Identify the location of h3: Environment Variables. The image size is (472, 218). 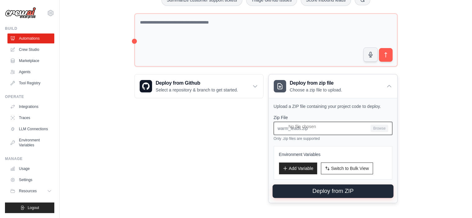
(333, 154).